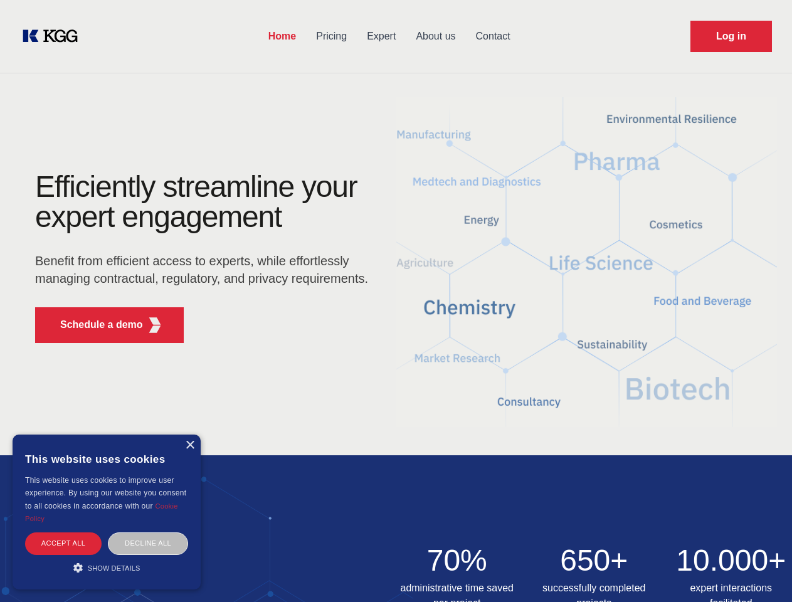 This screenshot has height=602, width=792. I want to click on div: Close, so click(189, 445).